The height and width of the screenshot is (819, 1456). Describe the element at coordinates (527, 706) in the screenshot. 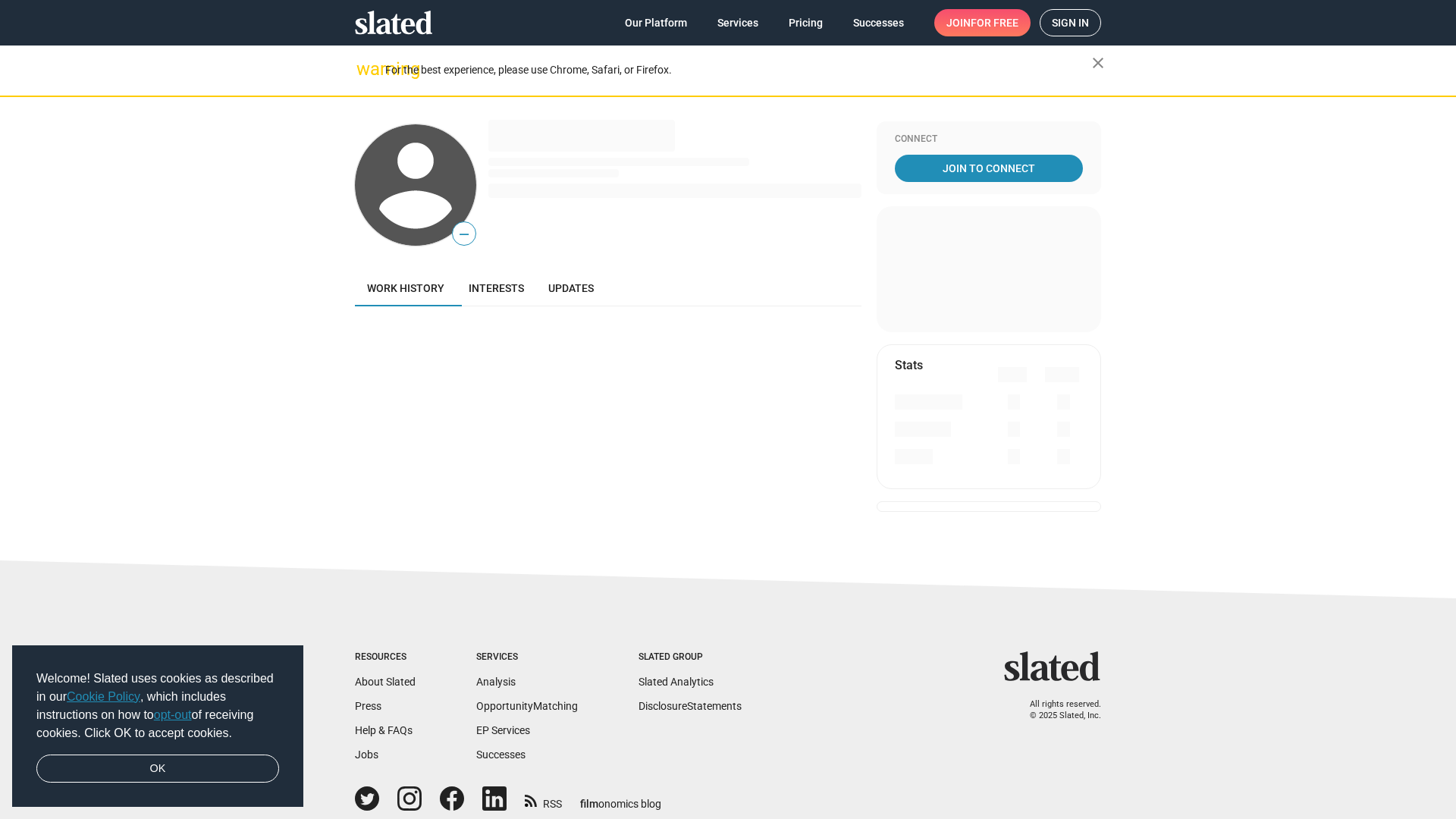

I see `a: OpportunityMatching` at that location.